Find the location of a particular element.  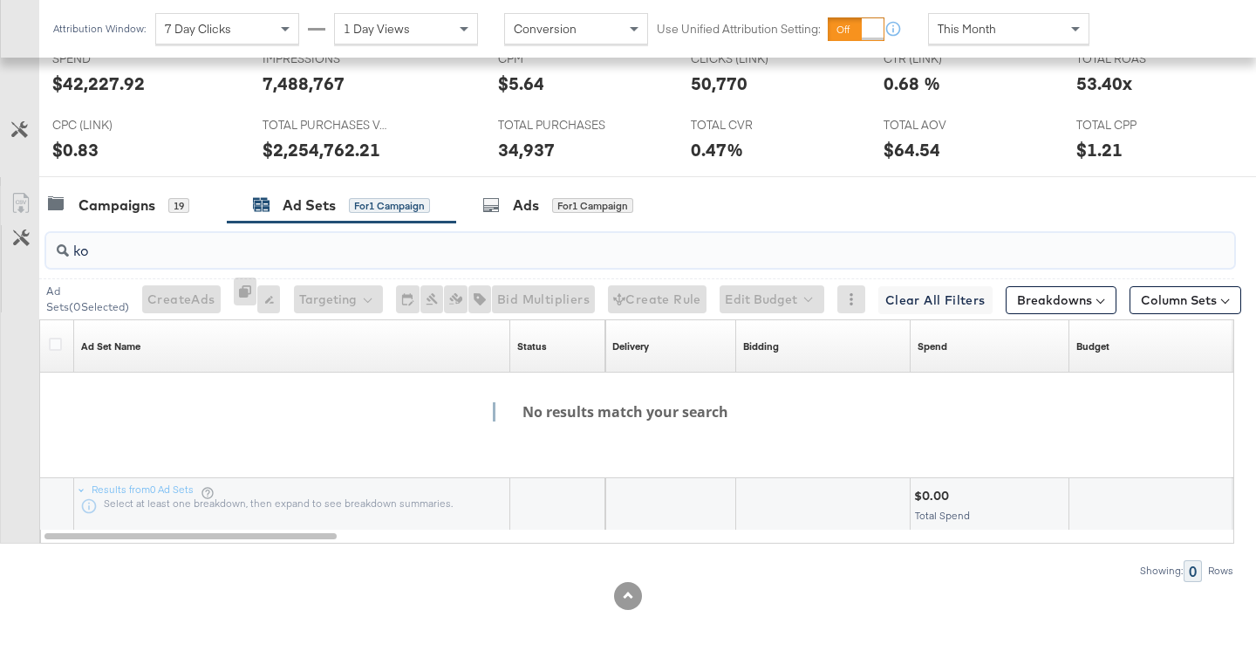

span: TOTAL AOV is located at coordinates (949, 125).